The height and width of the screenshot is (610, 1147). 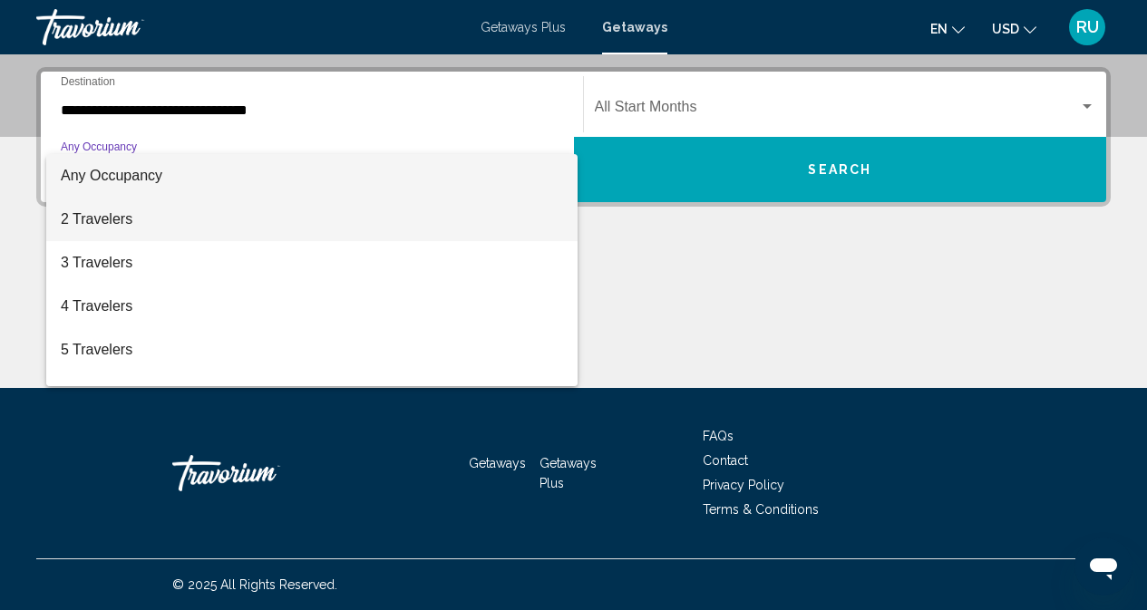 I want to click on span: Any Occupancy, so click(x=111, y=175).